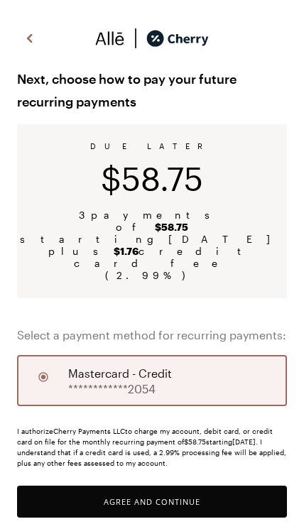 The width and height of the screenshot is (304, 524). Describe the element at coordinates (126, 251) in the screenshot. I see `b: $1.76` at that location.